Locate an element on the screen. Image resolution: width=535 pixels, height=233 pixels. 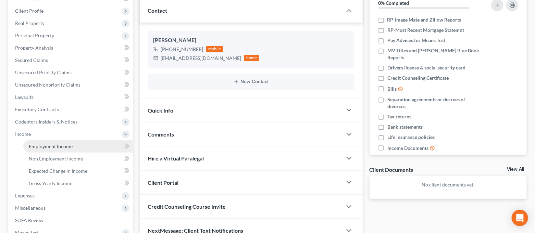
button: New Contact is located at coordinates (251, 82).